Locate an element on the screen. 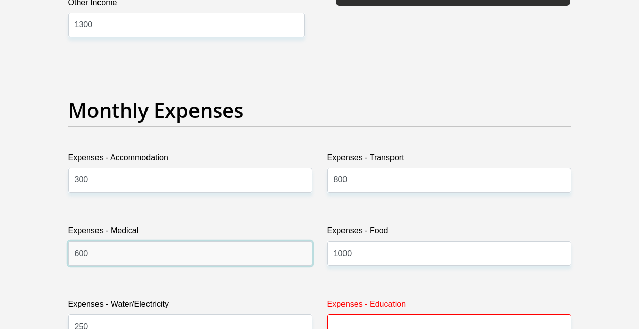 Image resolution: width=639 pixels, height=329 pixels. h2: Monthly Expenses is located at coordinates (320, 110).